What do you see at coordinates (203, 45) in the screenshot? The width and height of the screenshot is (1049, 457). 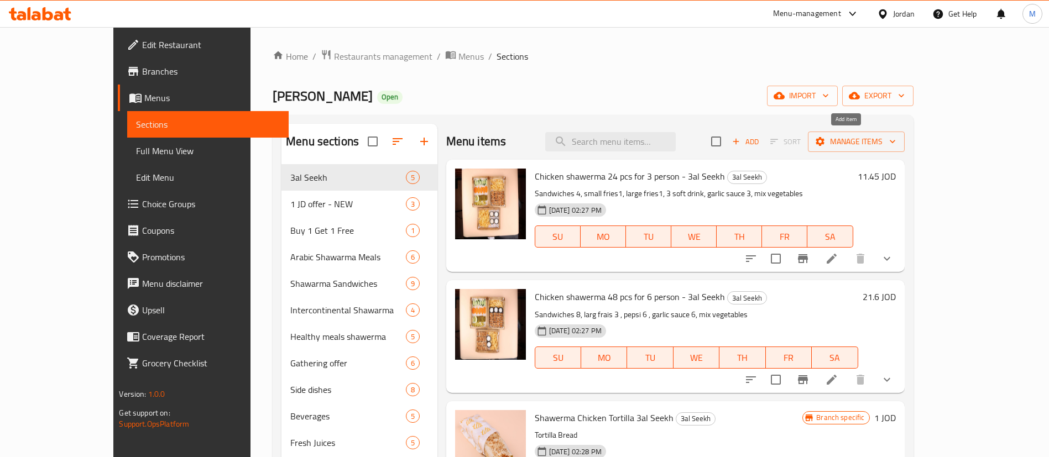 I see `a: Edit Restaurant` at bounding box center [203, 45].